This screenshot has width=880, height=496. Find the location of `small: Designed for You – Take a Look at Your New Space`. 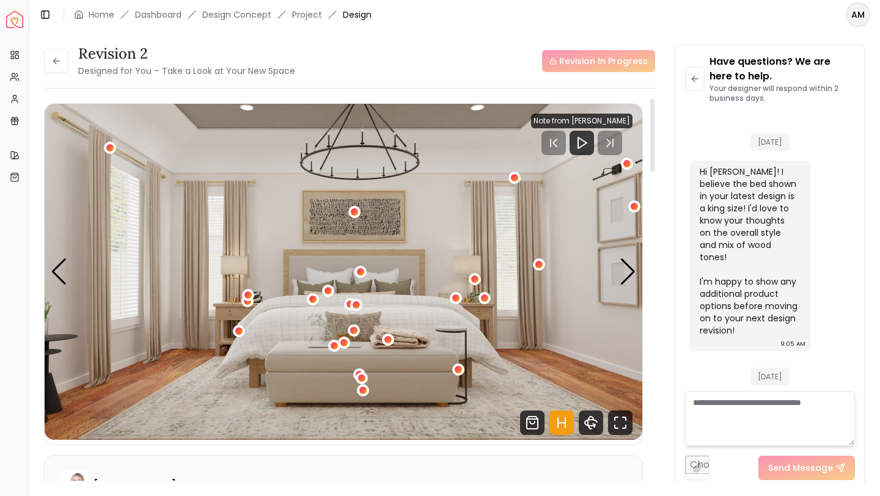

small: Designed for You – Take a Look at Your New Space is located at coordinates (186, 71).